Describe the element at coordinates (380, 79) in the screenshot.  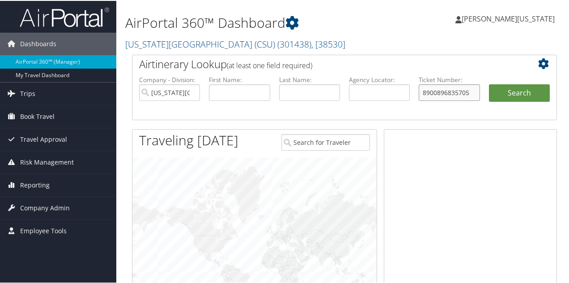
I see `label: Agency Locator:` at that location.